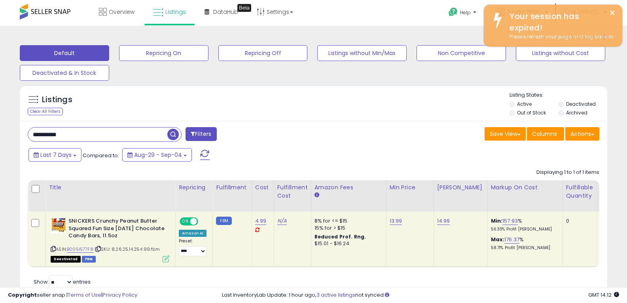 Image resolution: width=627 pixels, height=303 pixels. I want to click on span: All listings that are unavailable for purchase on Amazon for any reason other than out-of-stock, so click(66, 259).